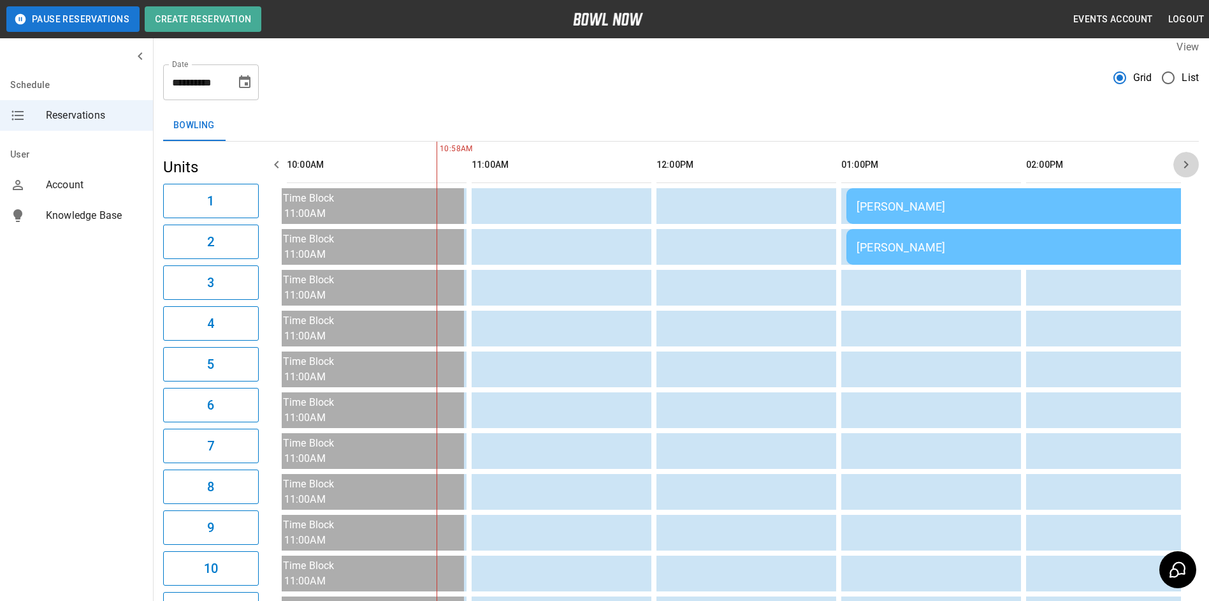 The width and height of the screenshot is (1209, 601). I want to click on span: Reservations, so click(94, 115).